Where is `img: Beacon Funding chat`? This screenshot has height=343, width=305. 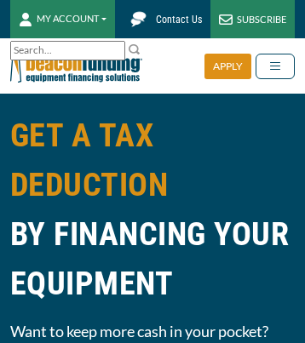 img: Beacon Funding chat is located at coordinates (138, 19).